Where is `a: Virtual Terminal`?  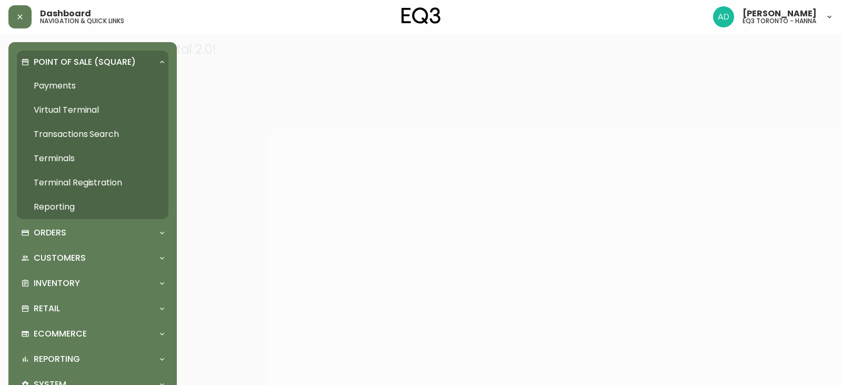
a: Virtual Terminal is located at coordinates (93, 110).